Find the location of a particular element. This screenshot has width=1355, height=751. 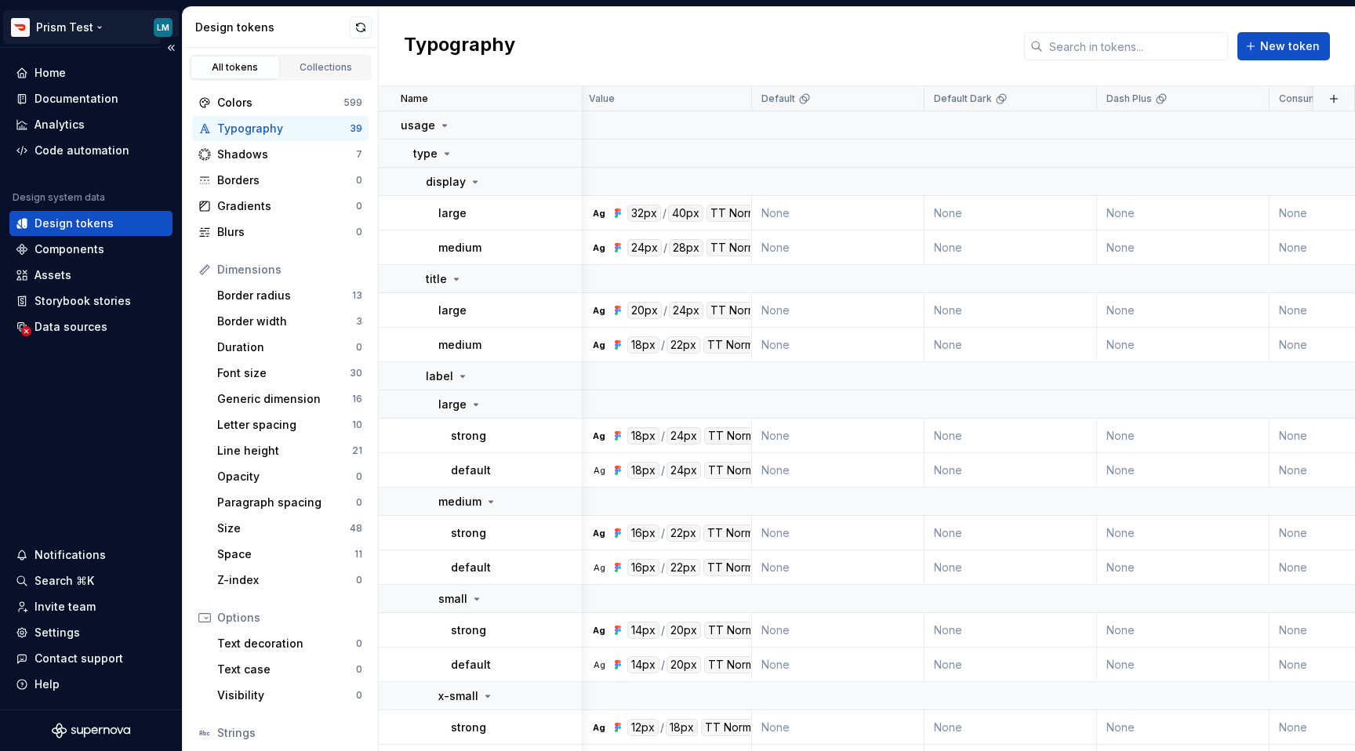

div: Letter spacing is located at coordinates (285, 425).